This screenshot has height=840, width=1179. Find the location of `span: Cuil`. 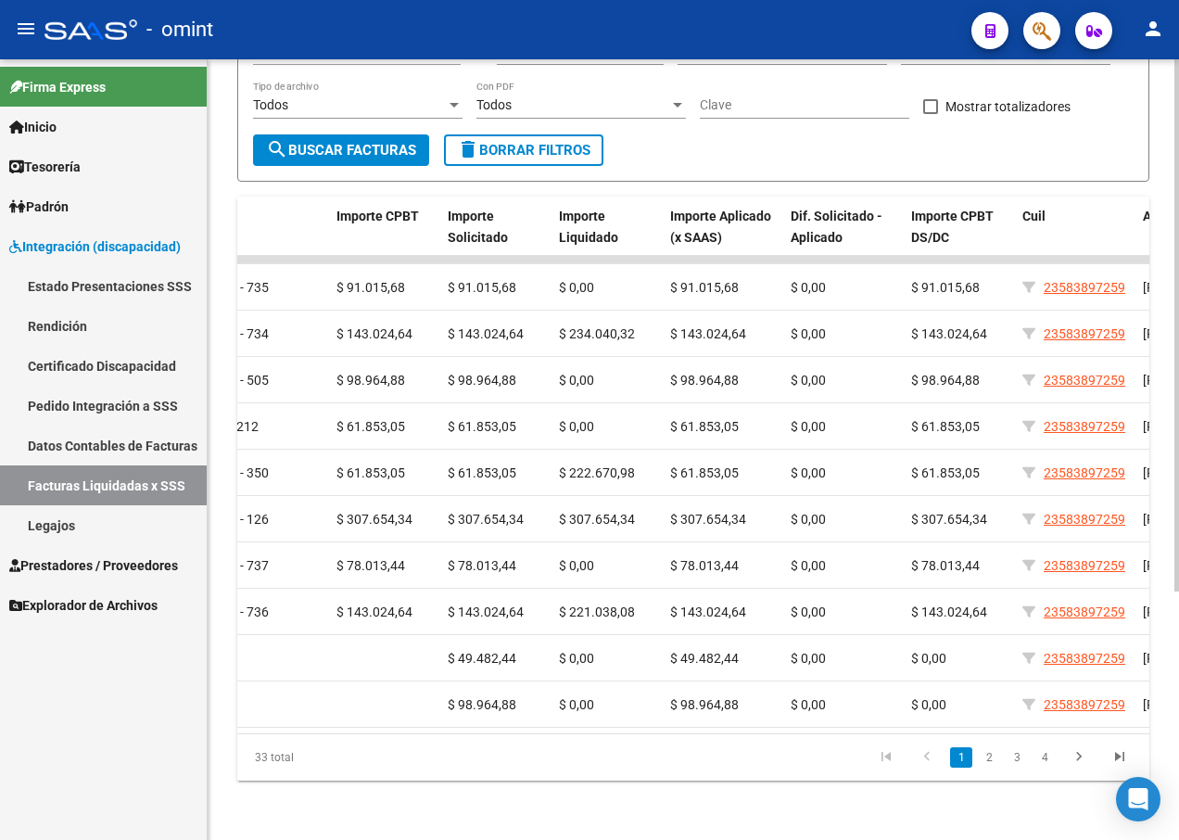

span: Cuil is located at coordinates (1034, 216).